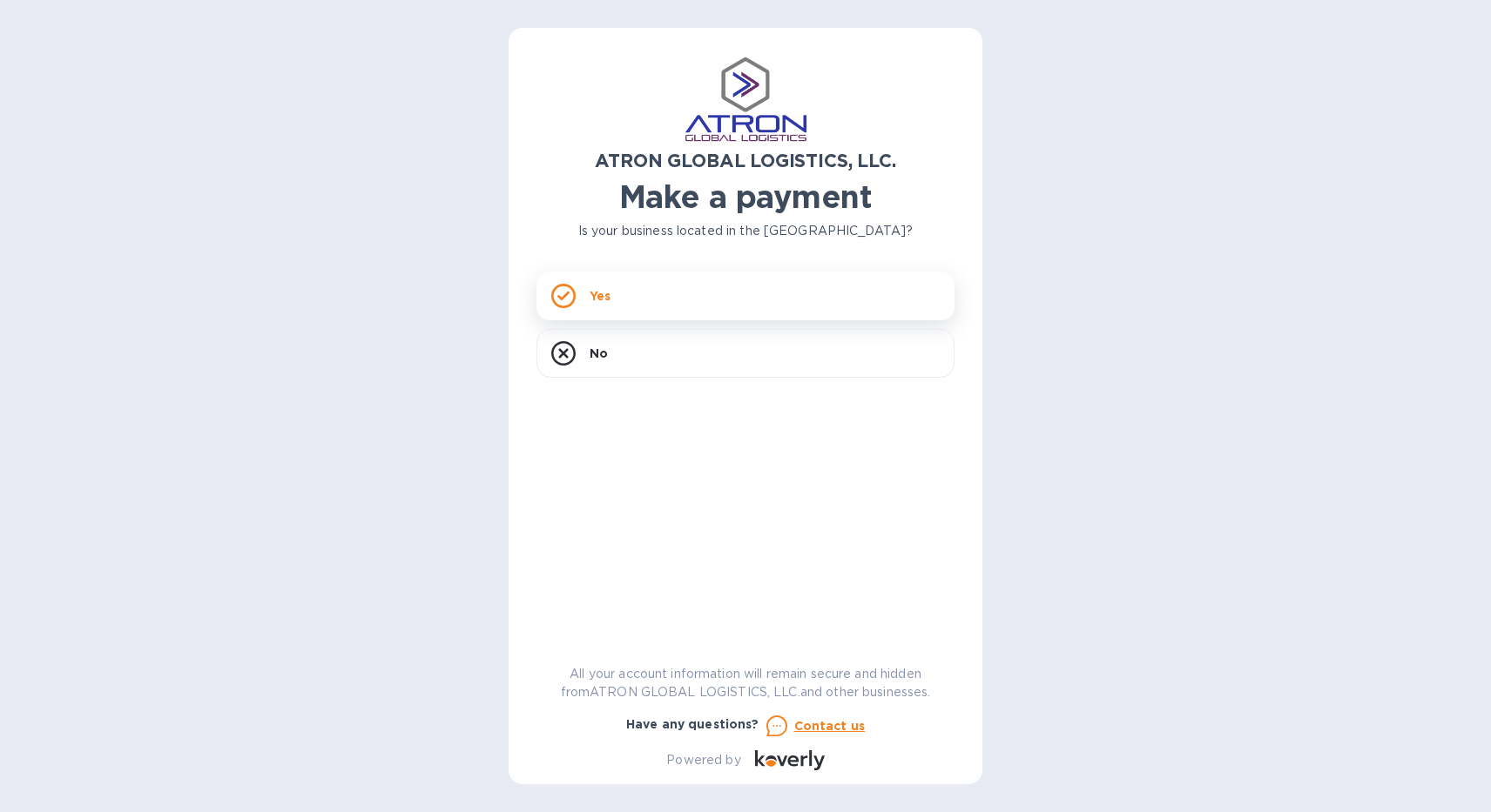  Describe the element at coordinates (598, 354) in the screenshot. I see `p: No` at that location.